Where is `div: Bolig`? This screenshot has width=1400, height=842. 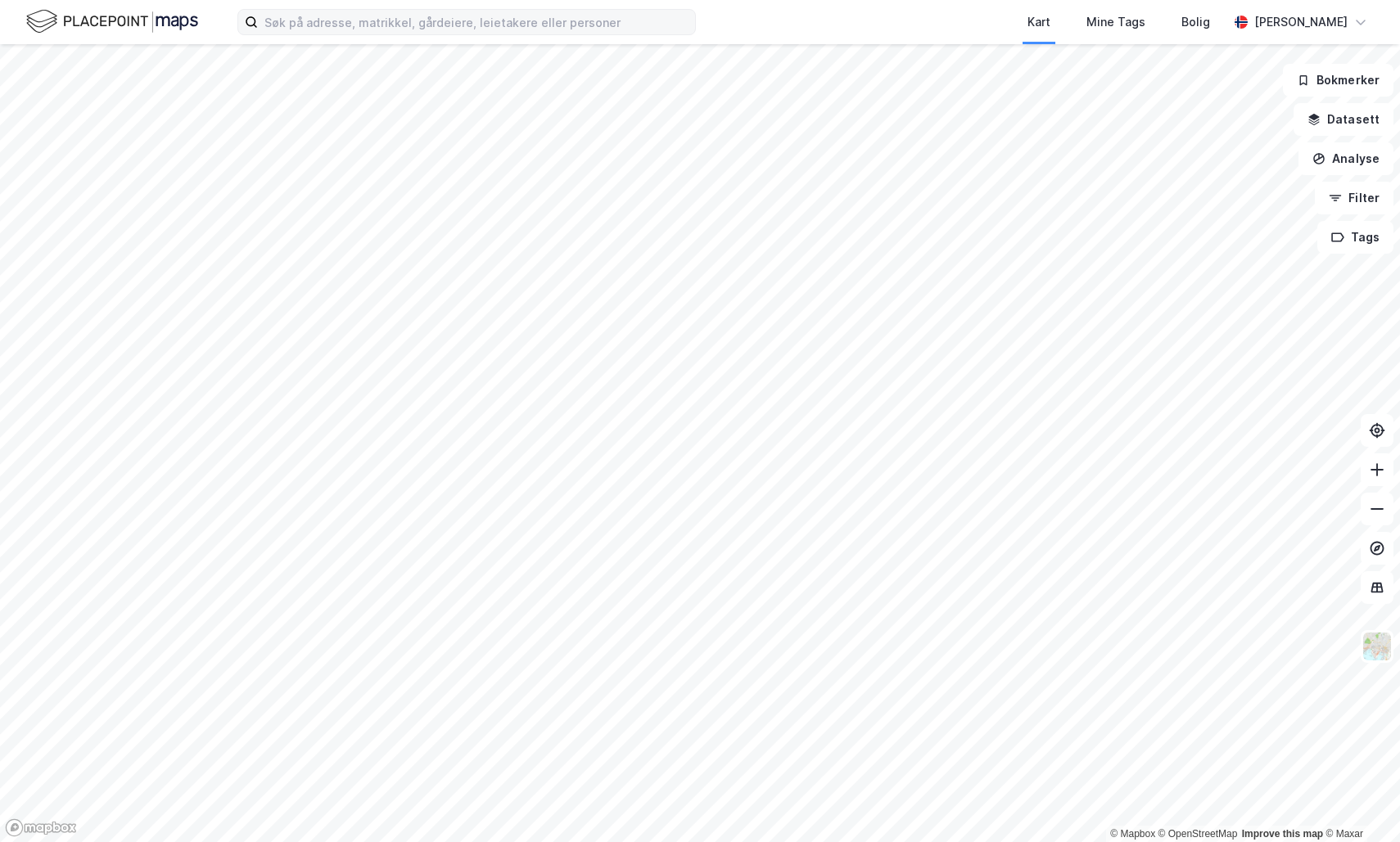 div: Bolig is located at coordinates (1195, 22).